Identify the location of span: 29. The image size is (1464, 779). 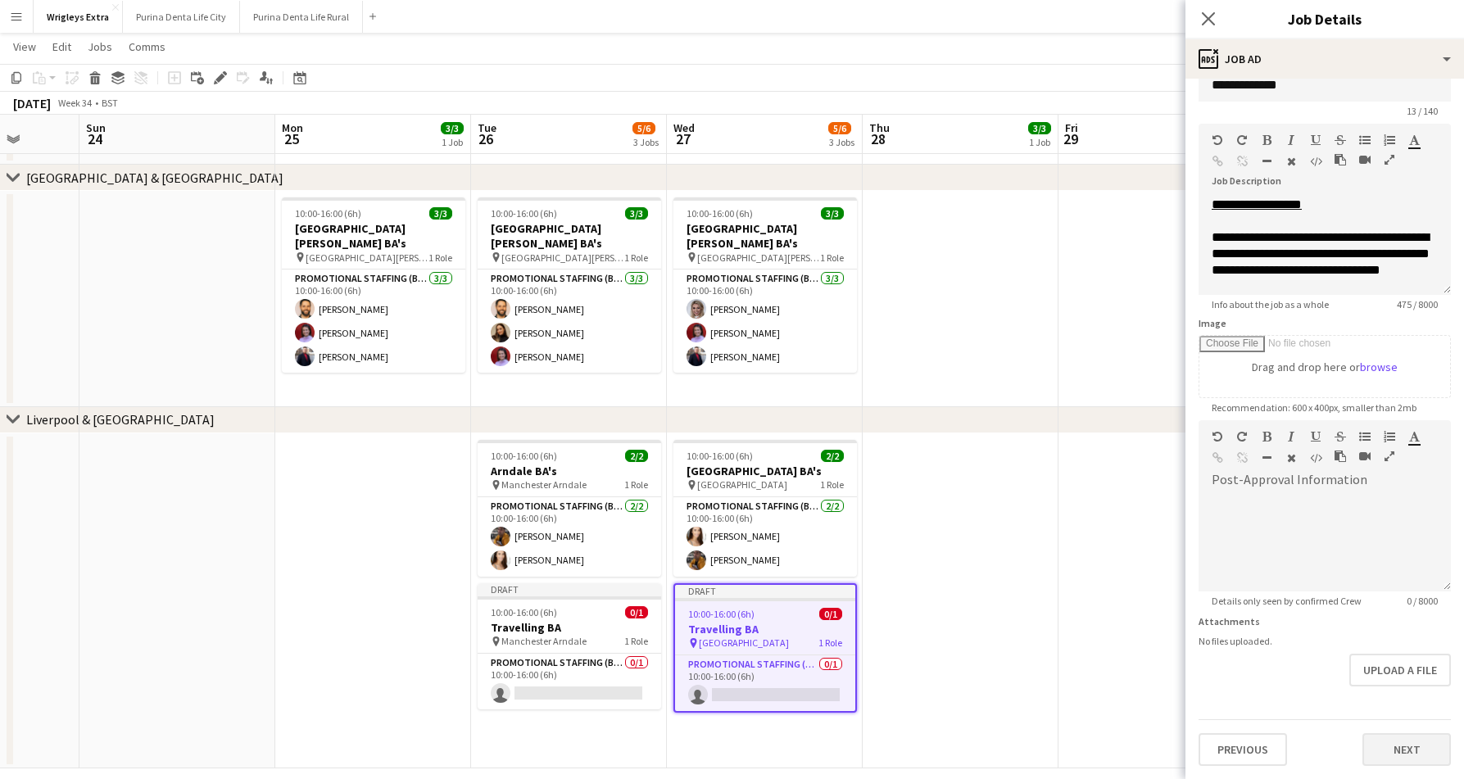
(1070, 138).